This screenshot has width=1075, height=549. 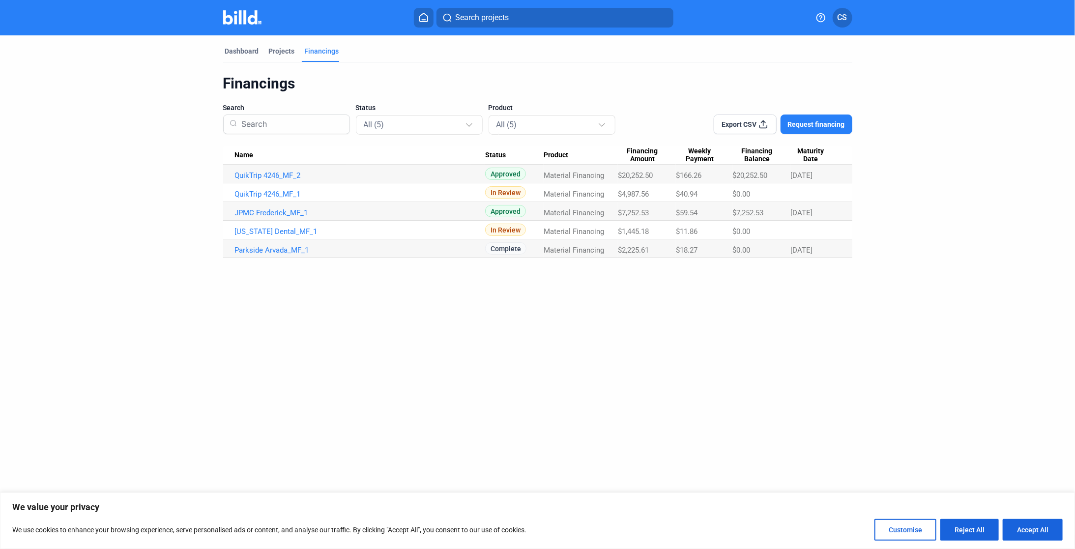 I want to click on span: $166.26, so click(x=689, y=176).